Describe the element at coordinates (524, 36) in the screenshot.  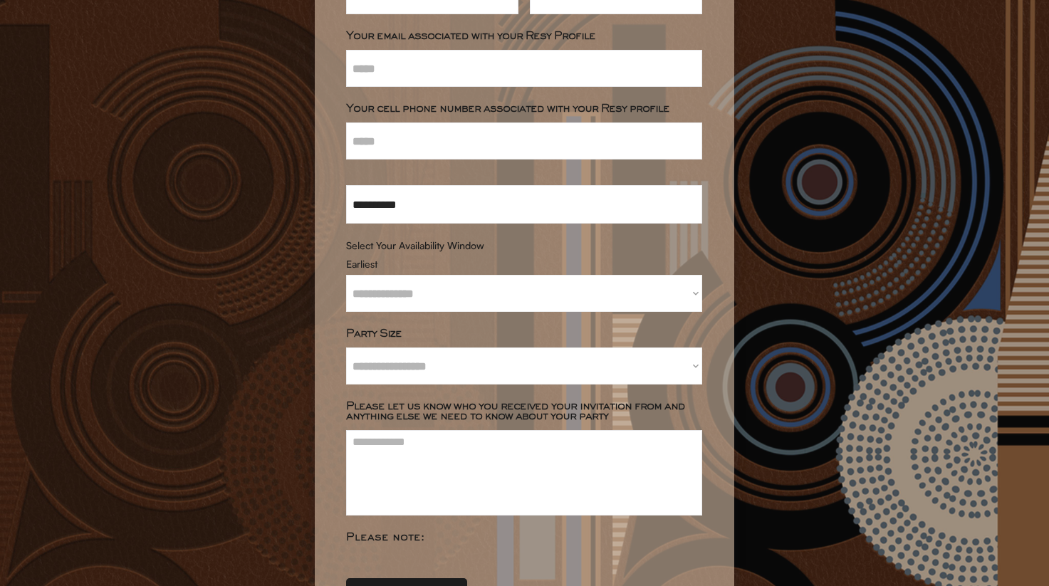
I see `div: Your email associated with your Resy Profile` at that location.